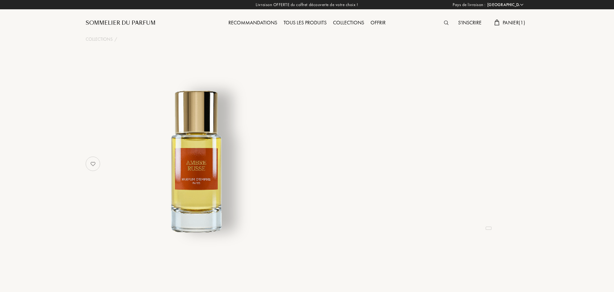  Describe the element at coordinates (378, 22) in the screenshot. I see `a: Offrir` at that location.